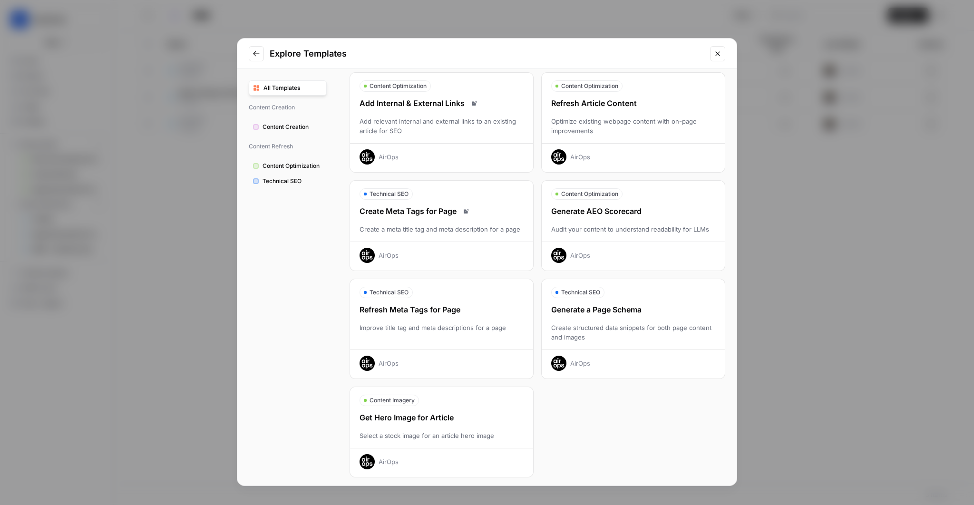 The height and width of the screenshot is (505, 974). What do you see at coordinates (633, 329) in the screenshot?
I see `button: Technical SEOGenerate a Page SchemaCreate structured data snippets for both page content and imag...` at bounding box center [633, 329].